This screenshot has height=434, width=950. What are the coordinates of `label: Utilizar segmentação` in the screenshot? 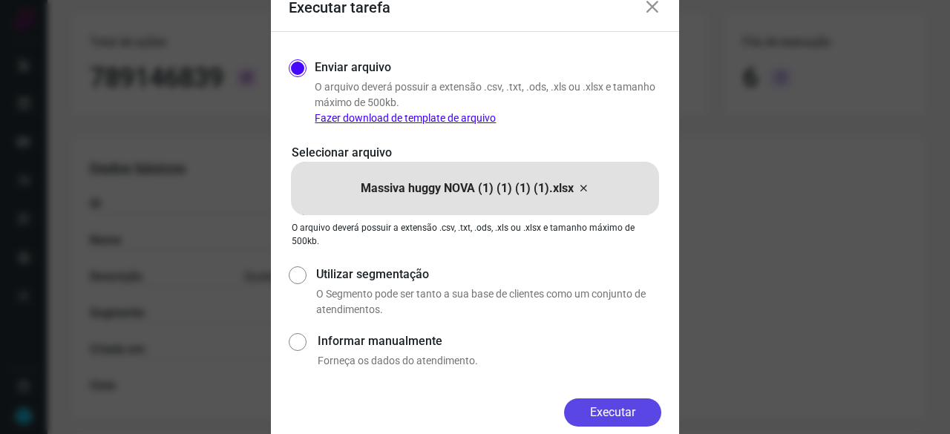 It's located at (488, 275).